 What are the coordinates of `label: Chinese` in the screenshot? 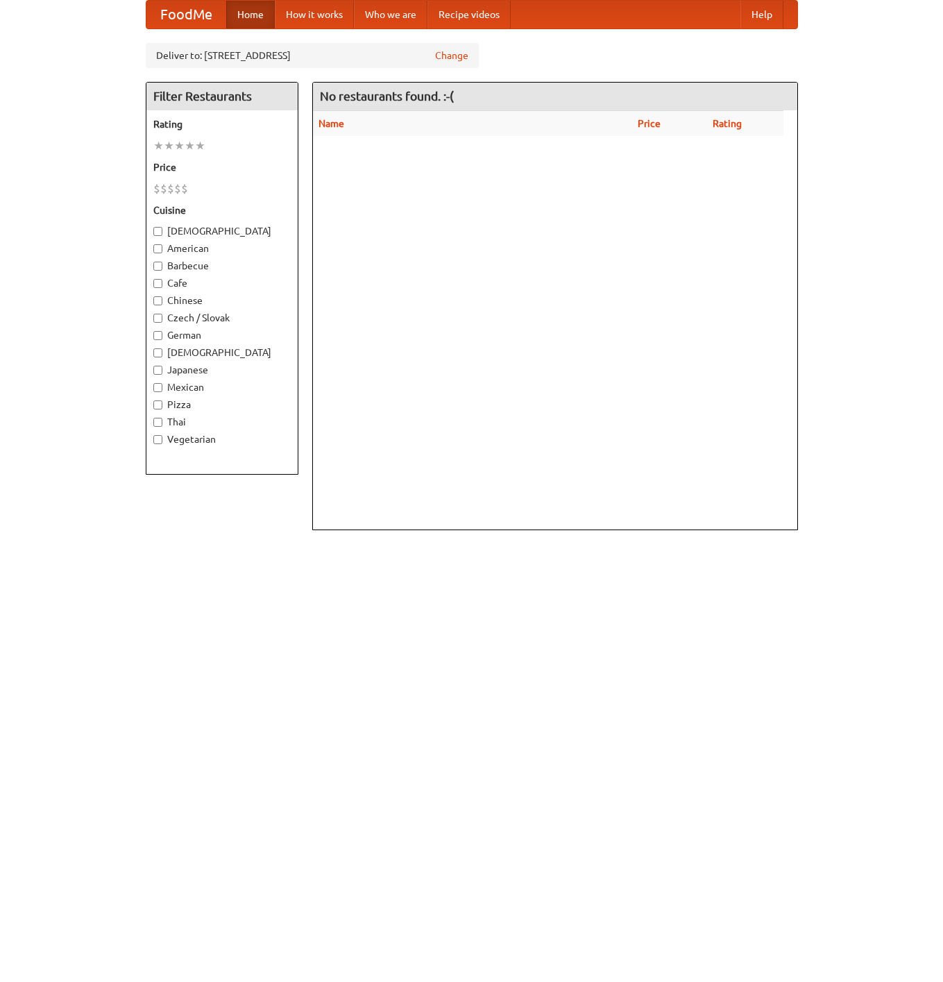 It's located at (222, 301).